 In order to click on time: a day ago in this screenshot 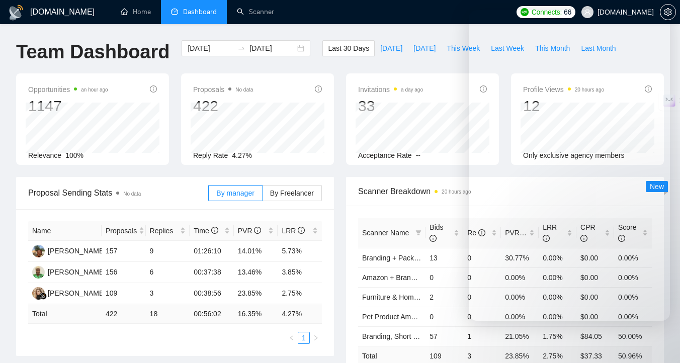, I will do `click(412, 89)`.